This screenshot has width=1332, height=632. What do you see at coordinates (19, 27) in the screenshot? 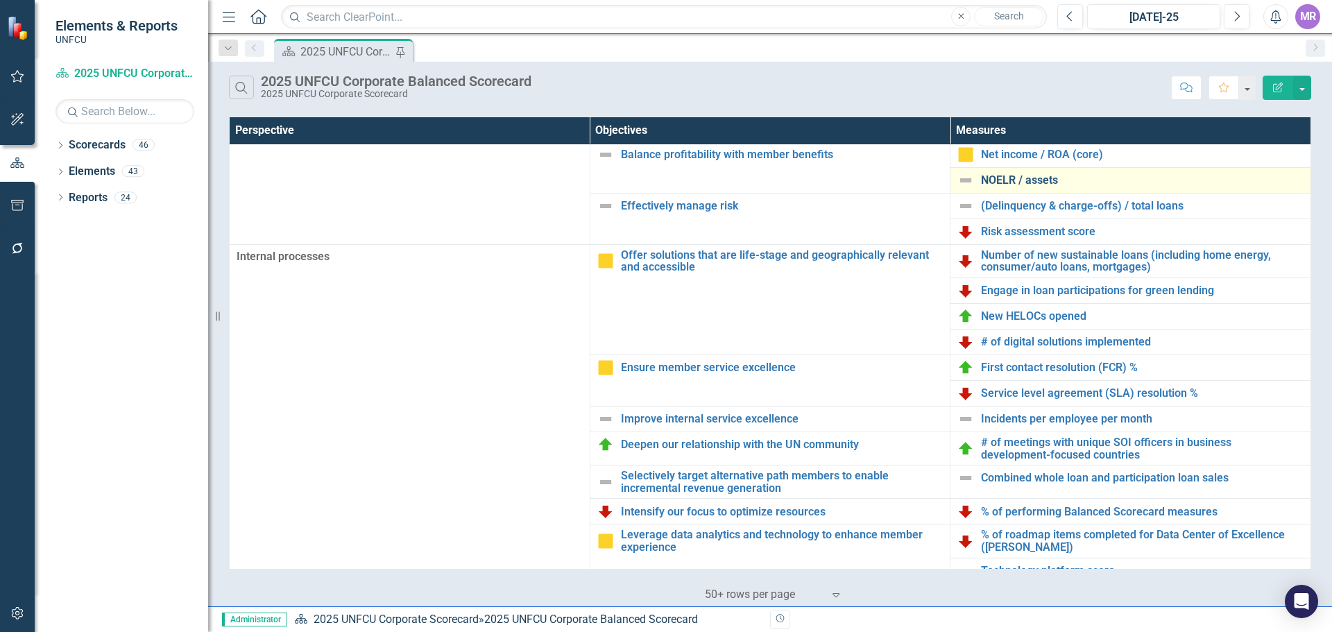
I see `img: ClearPoint Strategy` at bounding box center [19, 27].